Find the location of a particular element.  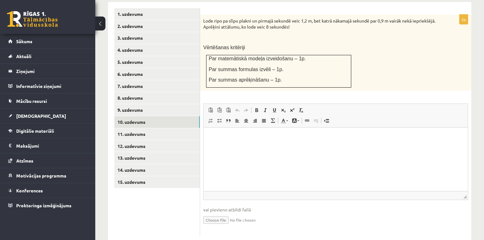

span: Drag to resize is located at coordinates (465, 197).